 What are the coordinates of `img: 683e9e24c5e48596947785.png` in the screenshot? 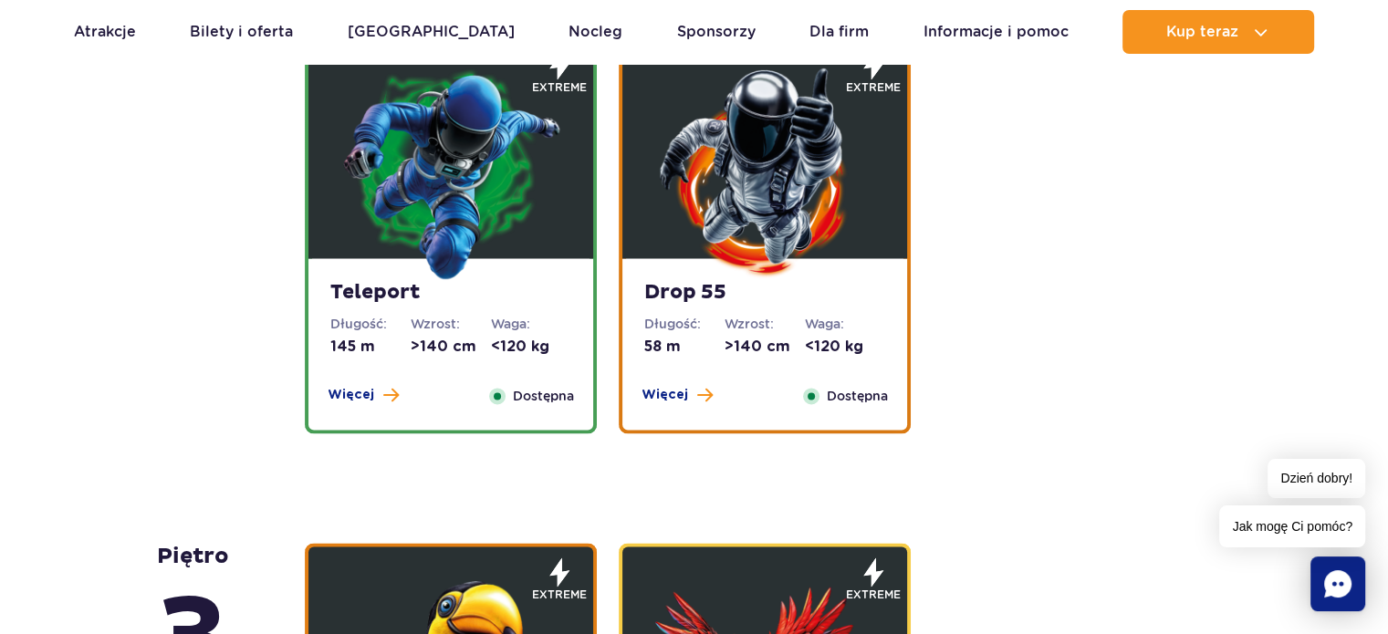 It's located at (765, 172).